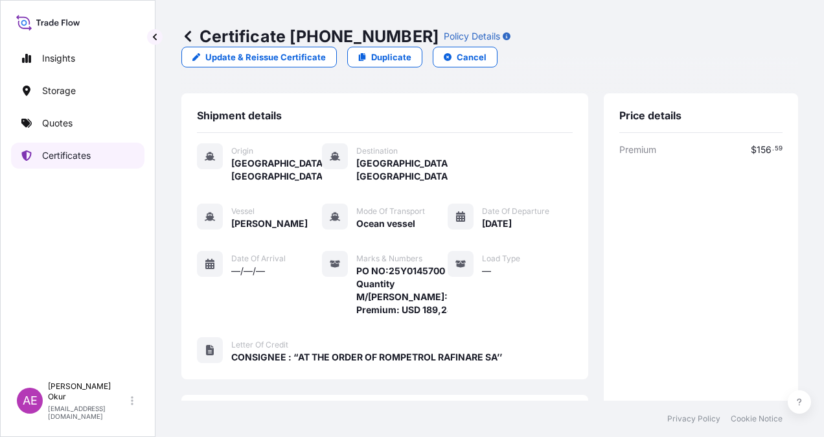 Image resolution: width=824 pixels, height=437 pixels. I want to click on span: Vessel, so click(243, 211).